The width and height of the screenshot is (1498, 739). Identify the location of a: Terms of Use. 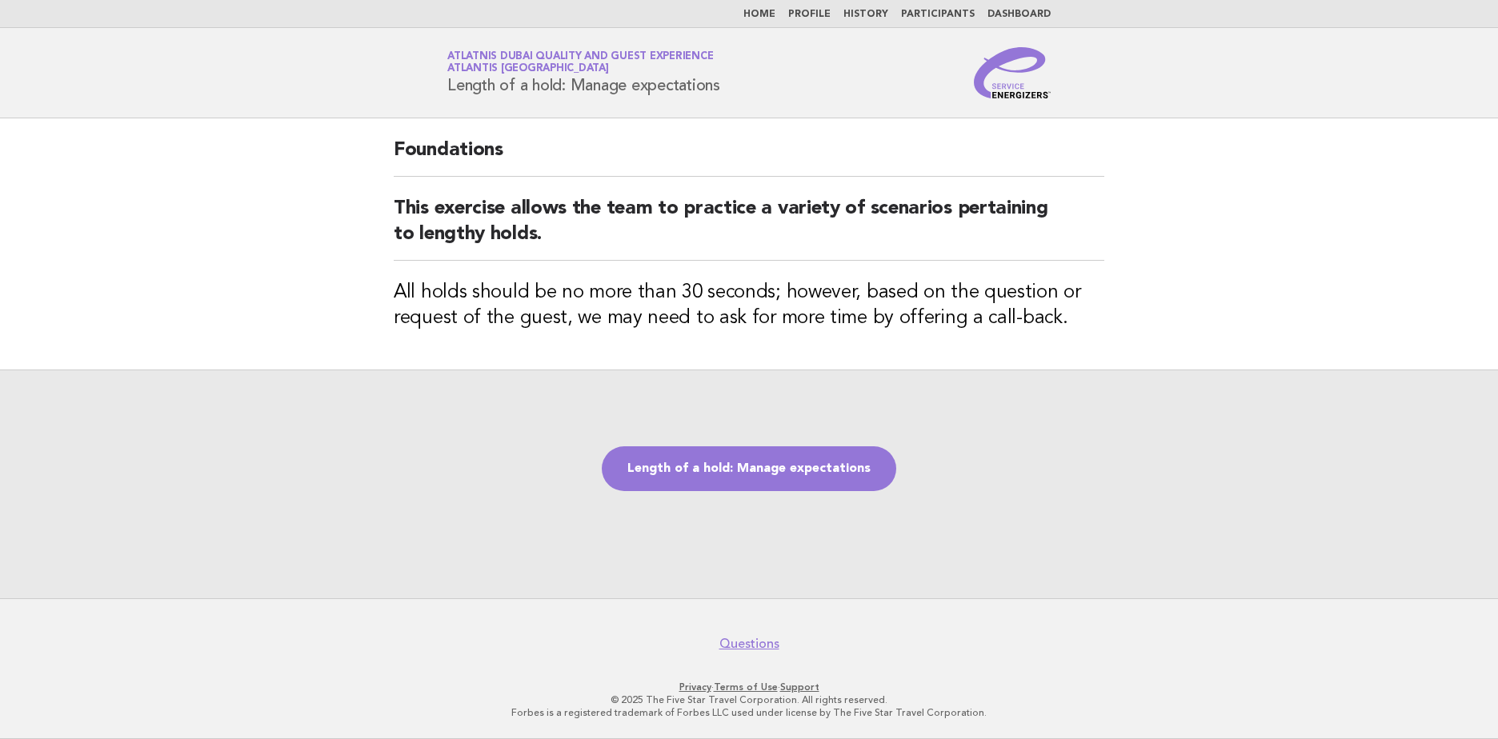
(746, 687).